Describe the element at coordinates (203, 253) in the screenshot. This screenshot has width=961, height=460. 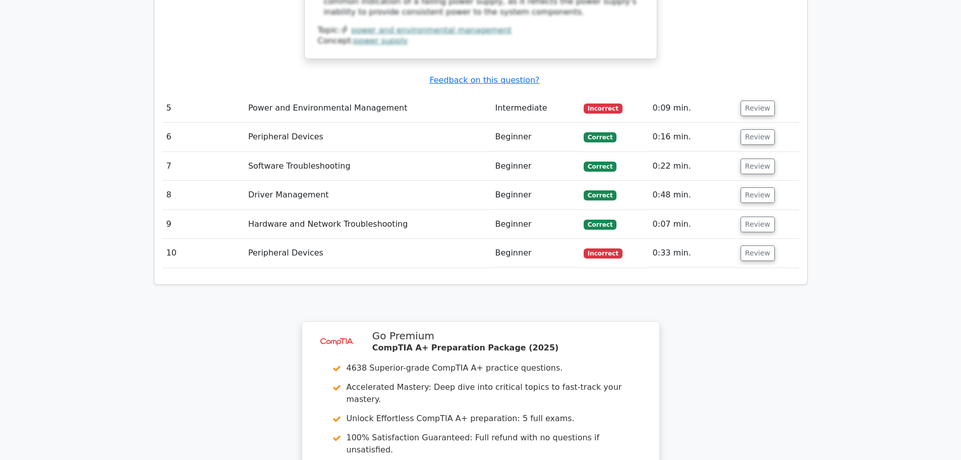
I see `td: 10` at that location.